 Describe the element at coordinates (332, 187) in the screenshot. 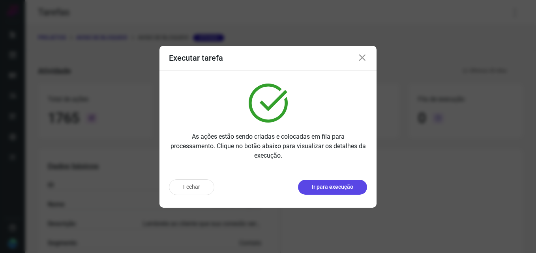

I see `p: Ir para execução` at that location.